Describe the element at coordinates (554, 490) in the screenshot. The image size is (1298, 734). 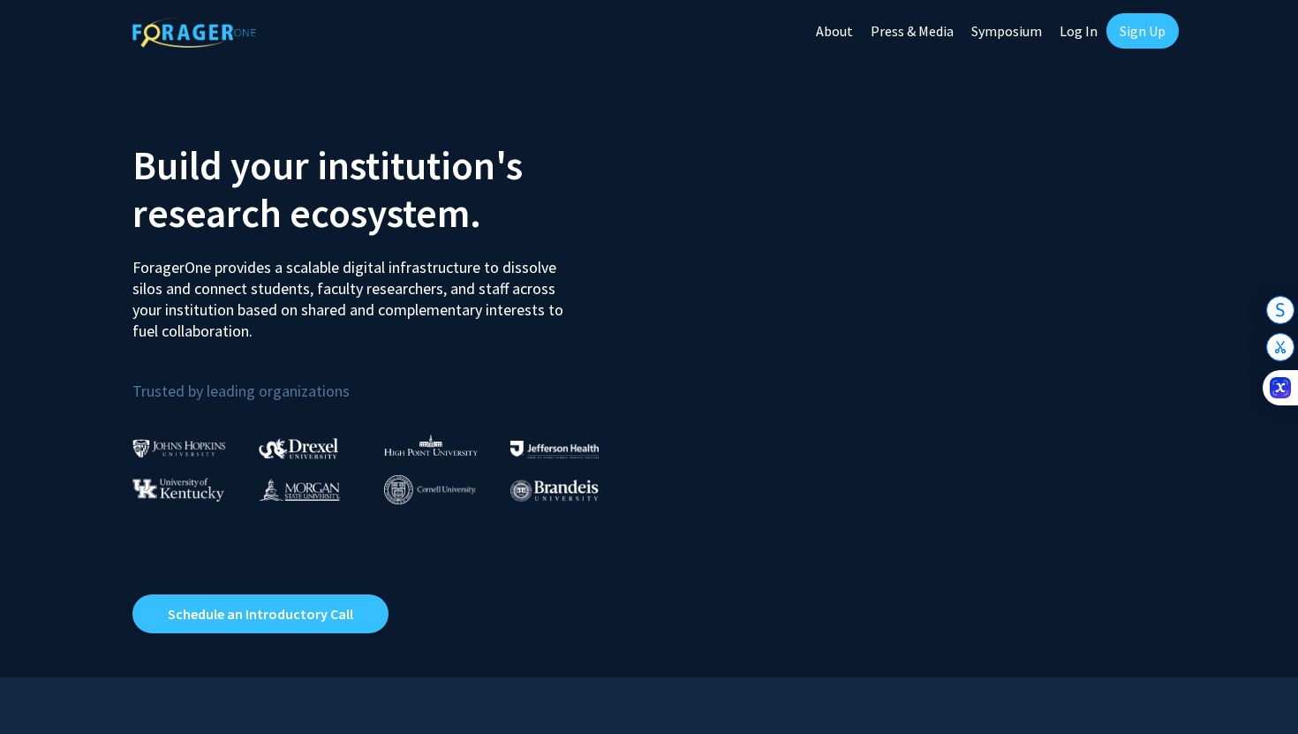
I see `img: Brandeis University` at that location.